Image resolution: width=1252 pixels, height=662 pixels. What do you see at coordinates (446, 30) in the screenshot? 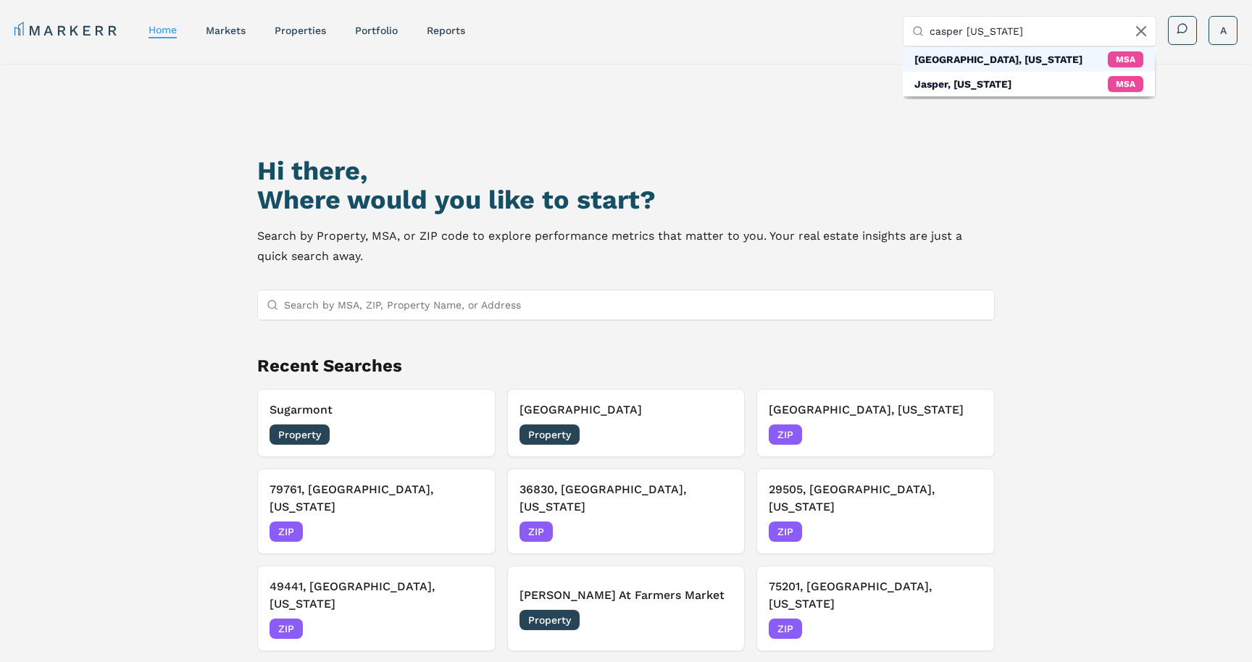
I see `a: reports` at bounding box center [446, 30].